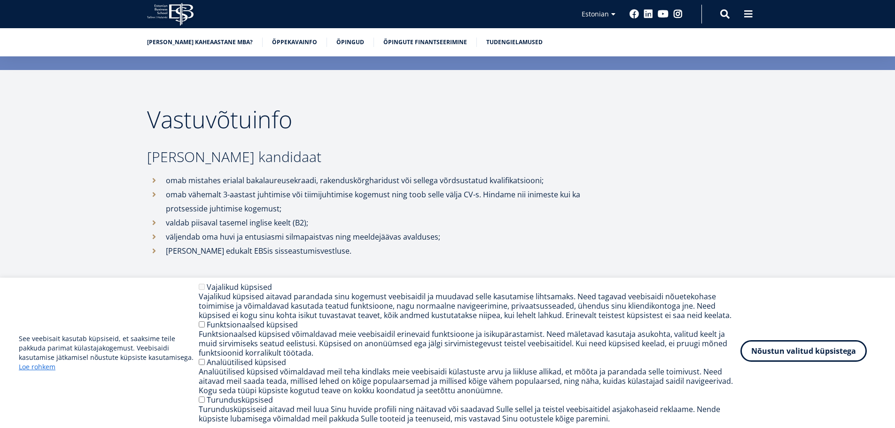 The height and width of the screenshot is (428, 895). I want to click on div: Analüütilised küpsised võimaldavad meil teha kindlaks meie veebisaidi külastuste arvu ja liikluse..., so click(469, 381).